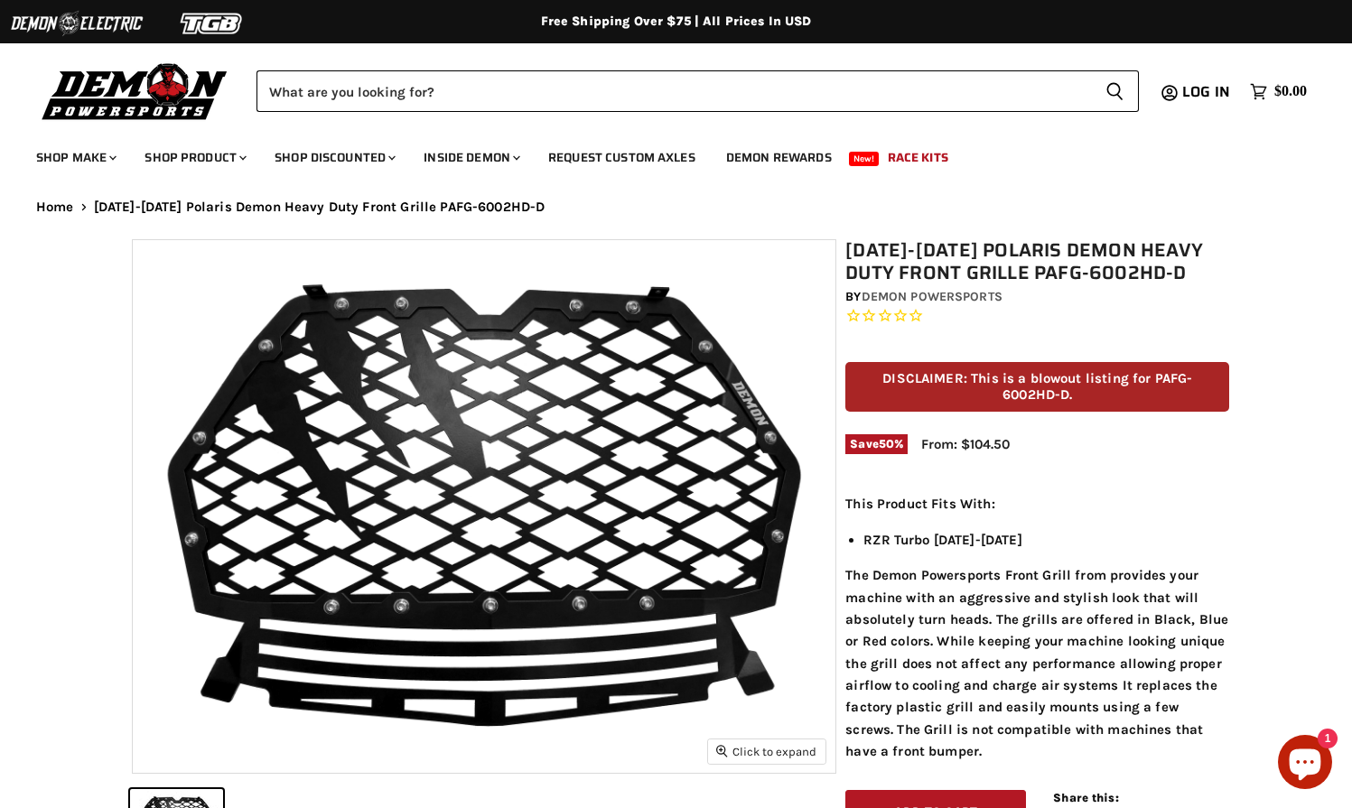  Describe the element at coordinates (55, 207) in the screenshot. I see `a: Home` at that location.